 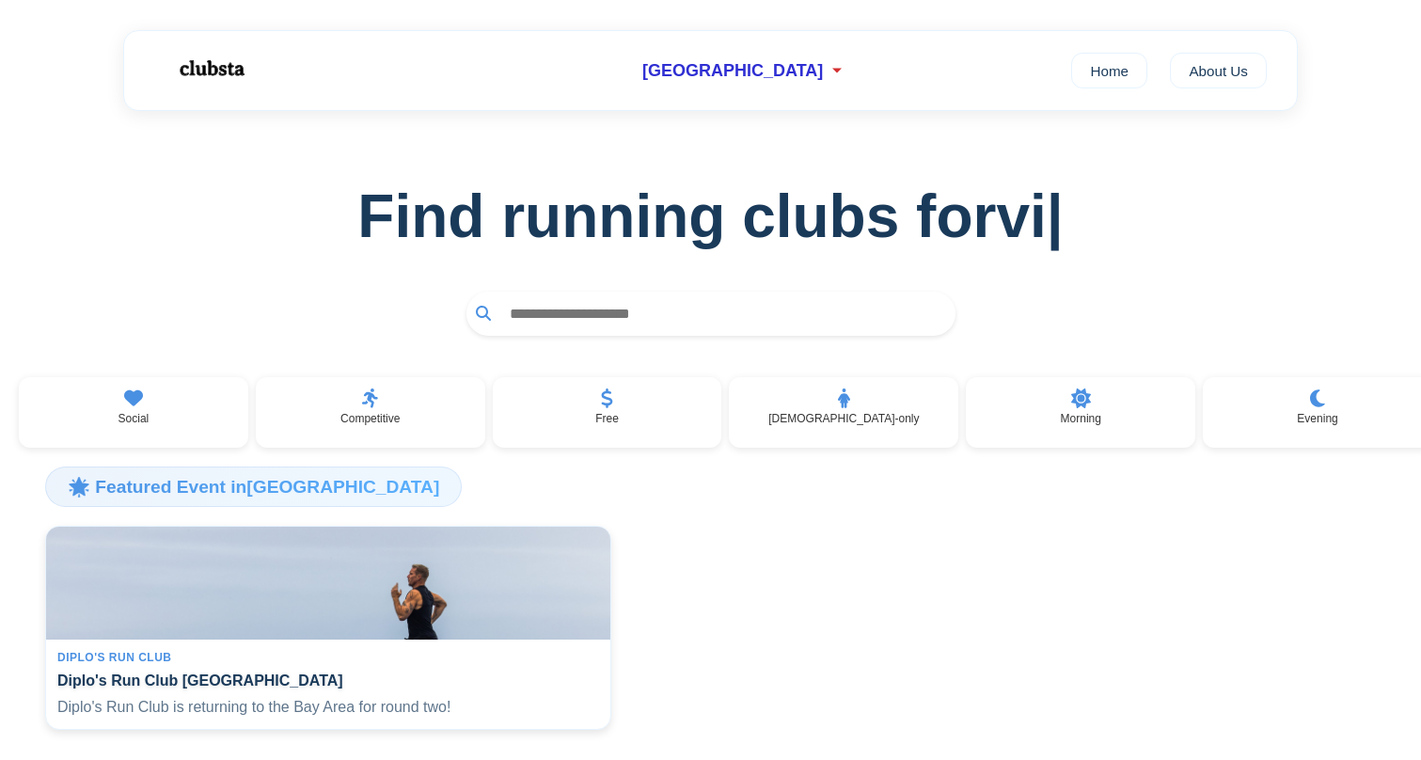 I want to click on img: Diplo's Run Club San Francisco, so click(x=328, y=583).